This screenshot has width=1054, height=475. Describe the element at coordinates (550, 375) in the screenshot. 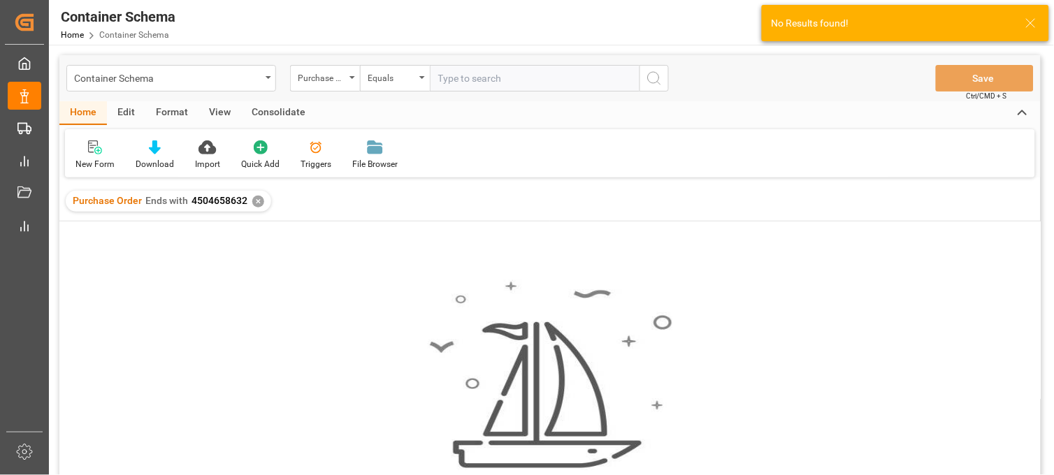

I see `img: smooth_sailing.jpeg` at that location.